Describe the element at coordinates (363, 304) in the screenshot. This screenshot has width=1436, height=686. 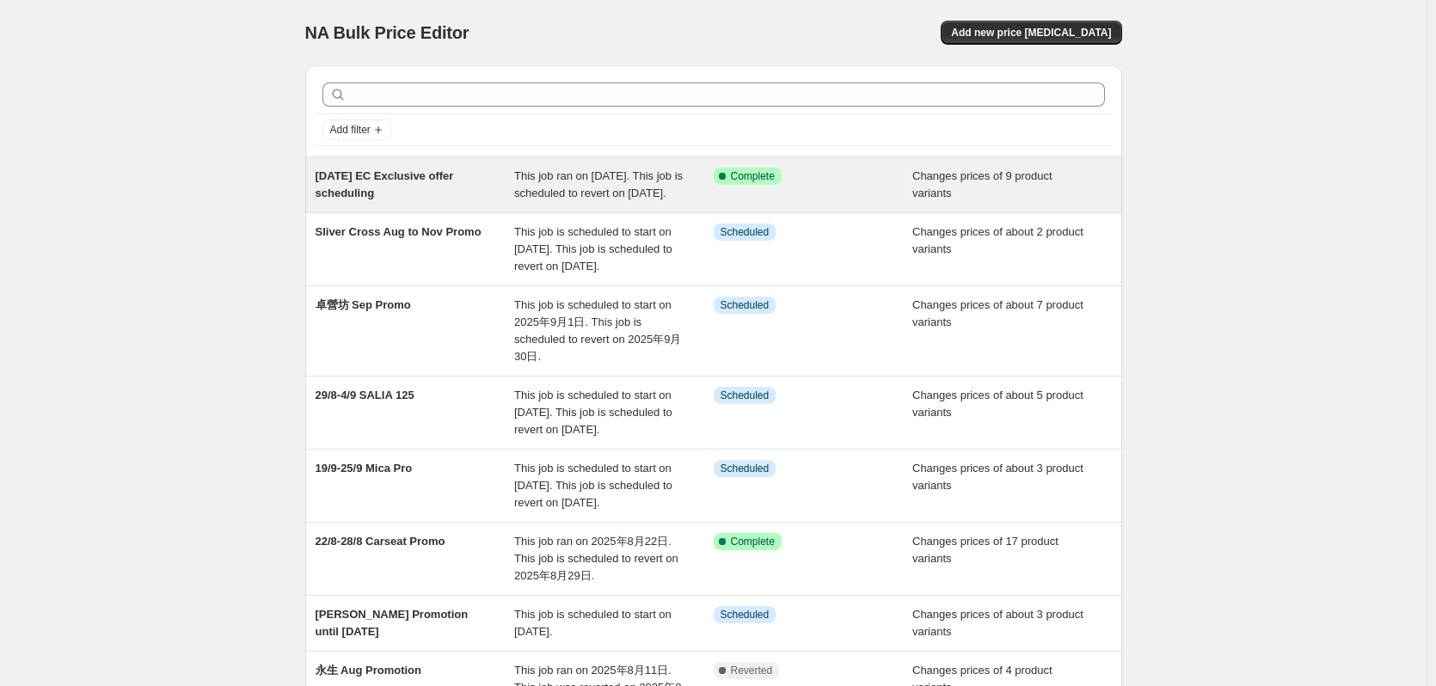
I see `span: 卓營坊 Sep Promo` at that location.